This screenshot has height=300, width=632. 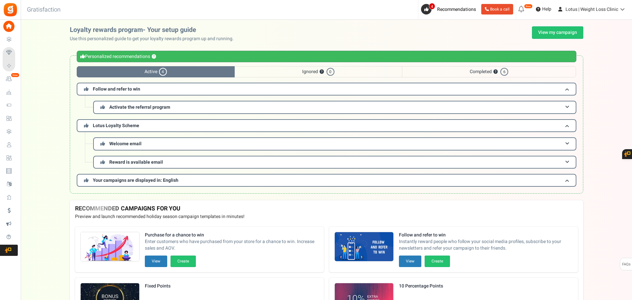 What do you see at coordinates (136, 180) in the screenshot?
I see `span: Your campaigns are displayed in: English` at bounding box center [136, 180].